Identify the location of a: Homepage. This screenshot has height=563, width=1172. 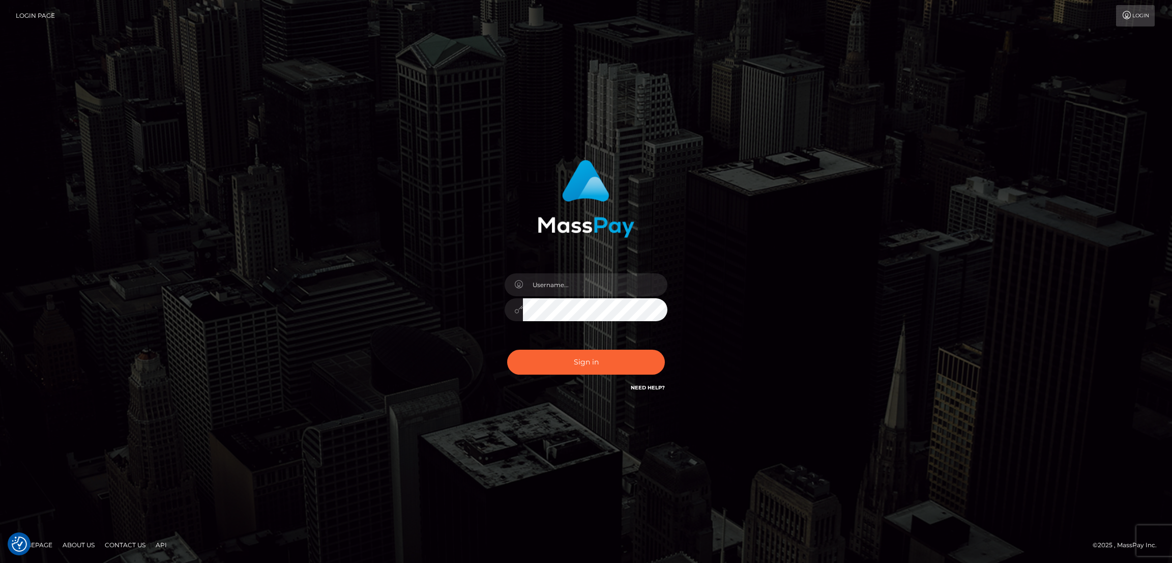
(34, 545).